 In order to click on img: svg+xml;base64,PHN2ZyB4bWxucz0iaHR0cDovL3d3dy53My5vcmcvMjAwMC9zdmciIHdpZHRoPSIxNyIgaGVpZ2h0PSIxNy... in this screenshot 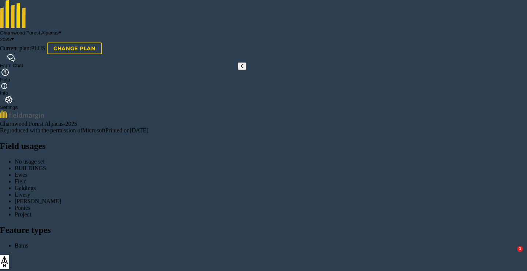, I will do `click(4, 86)`.